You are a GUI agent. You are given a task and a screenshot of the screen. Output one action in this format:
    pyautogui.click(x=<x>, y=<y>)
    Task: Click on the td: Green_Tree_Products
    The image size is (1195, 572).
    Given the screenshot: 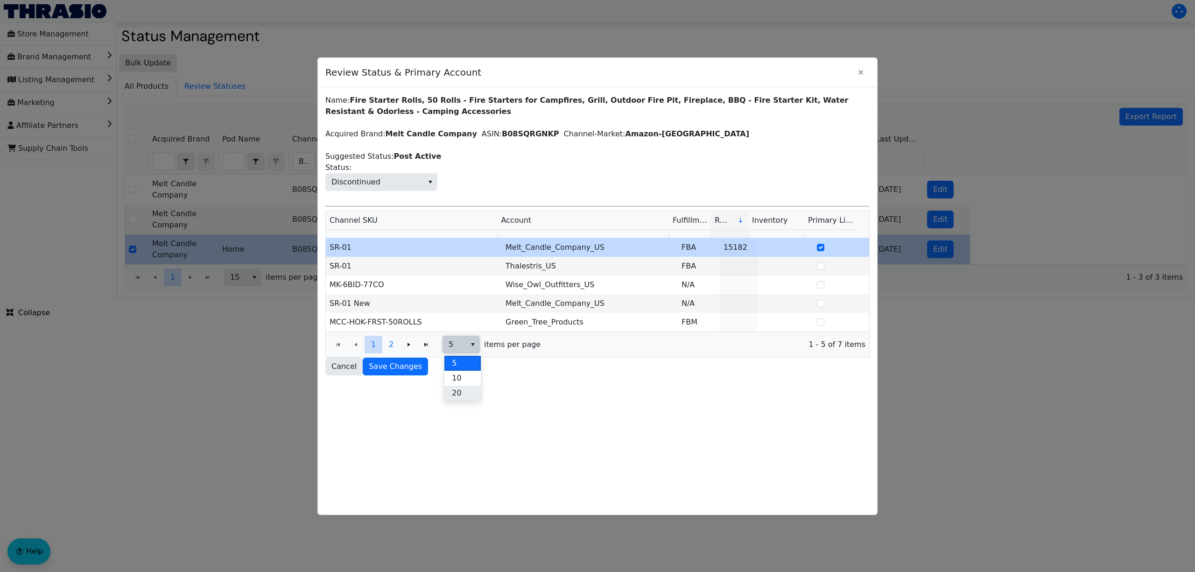 What is the action you would take?
    pyautogui.click(x=590, y=322)
    